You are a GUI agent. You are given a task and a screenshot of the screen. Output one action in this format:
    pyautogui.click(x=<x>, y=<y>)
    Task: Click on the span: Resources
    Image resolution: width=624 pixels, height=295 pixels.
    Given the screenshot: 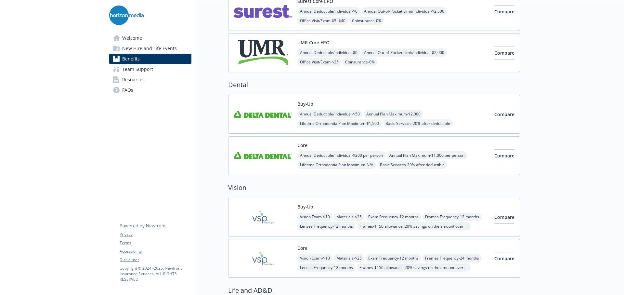 What is the action you would take?
    pyautogui.click(x=133, y=80)
    